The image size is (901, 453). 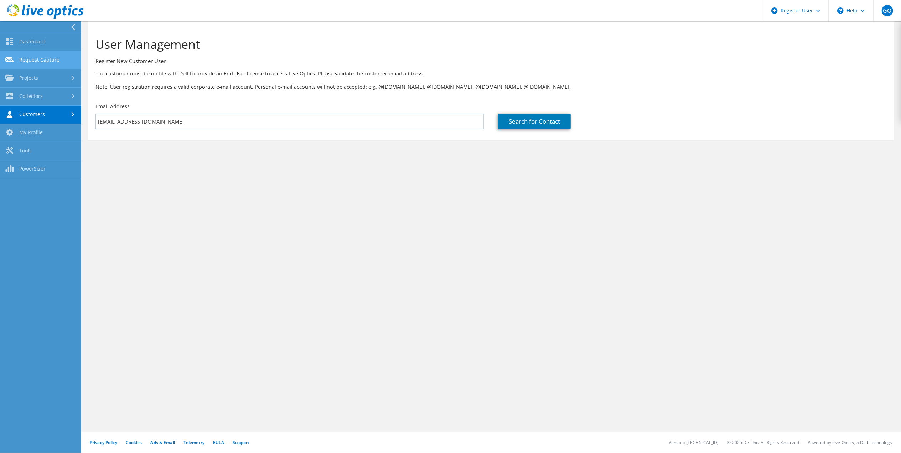 What do you see at coordinates (887, 11) in the screenshot?
I see `span: GO` at bounding box center [887, 11].